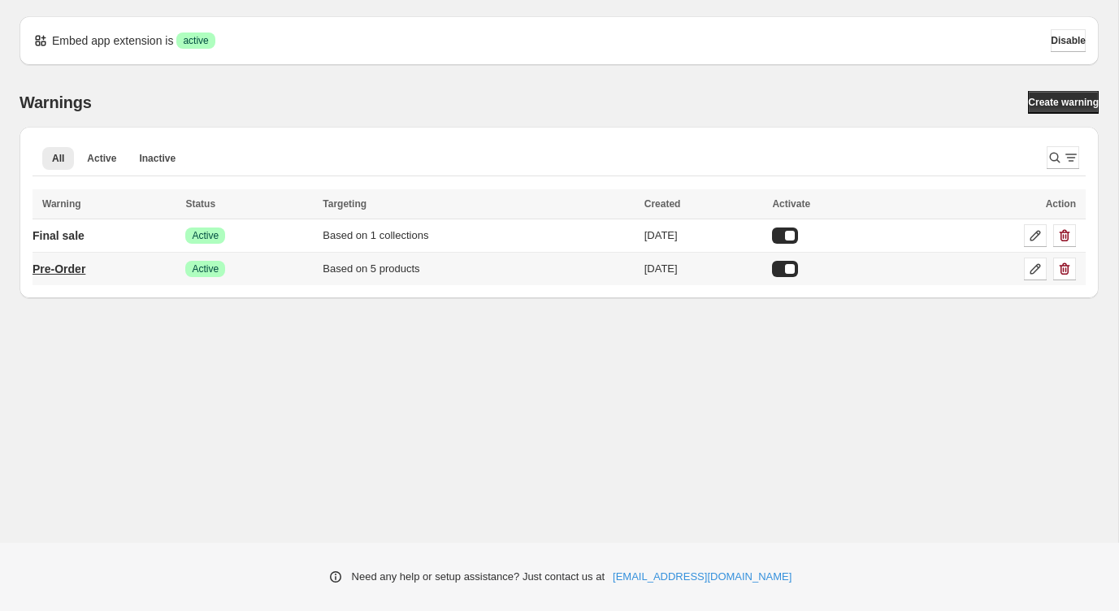 This screenshot has width=1119, height=611. Describe the element at coordinates (1063, 102) in the screenshot. I see `span: Create warning` at that location.